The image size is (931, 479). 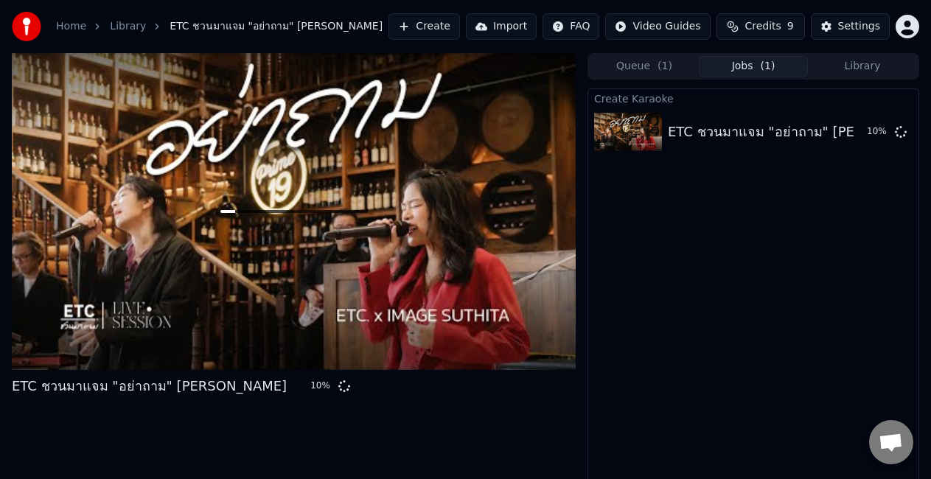 I want to click on span: Credits, so click(x=763, y=27).